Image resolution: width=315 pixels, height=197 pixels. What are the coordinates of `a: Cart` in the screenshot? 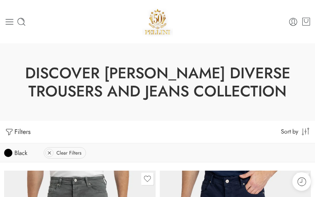 It's located at (306, 22).